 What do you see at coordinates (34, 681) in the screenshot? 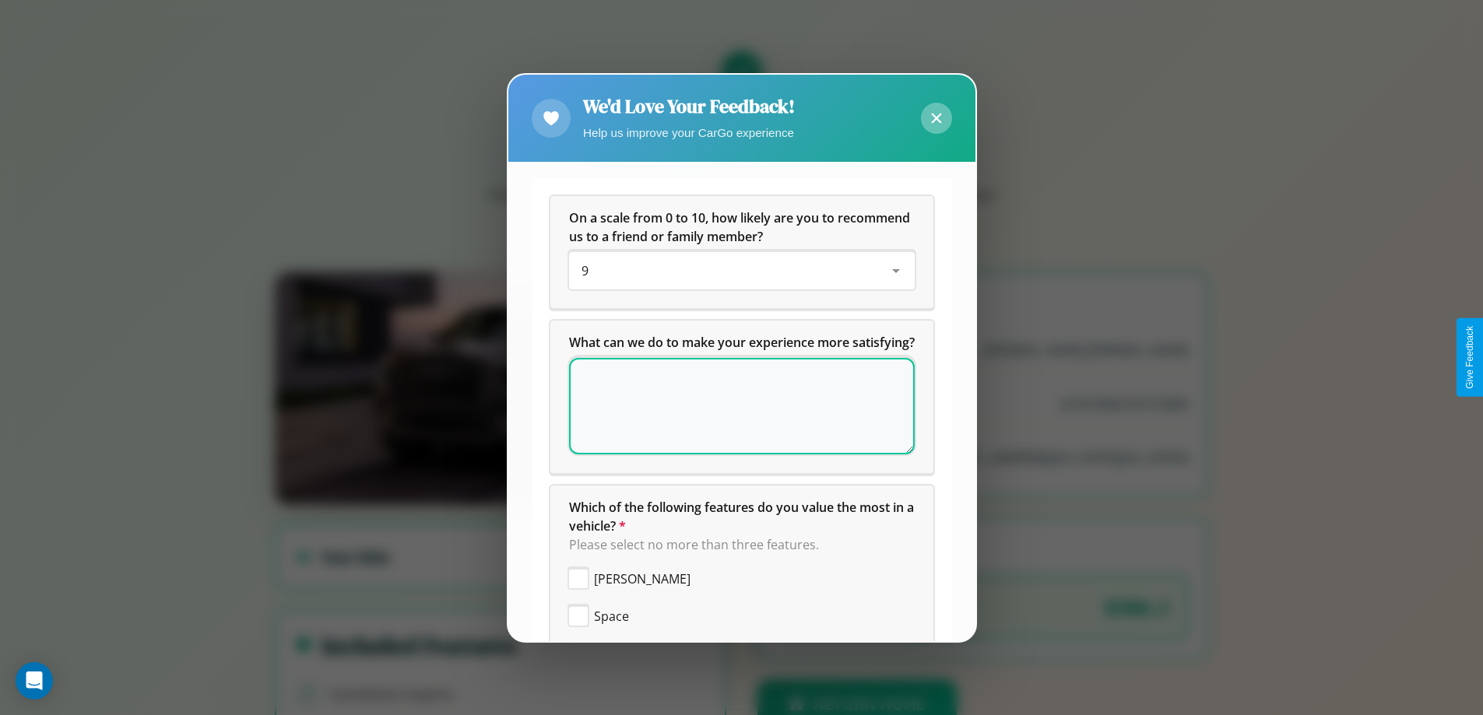
I see `div: Open Intercom Messenger` at bounding box center [34, 681].